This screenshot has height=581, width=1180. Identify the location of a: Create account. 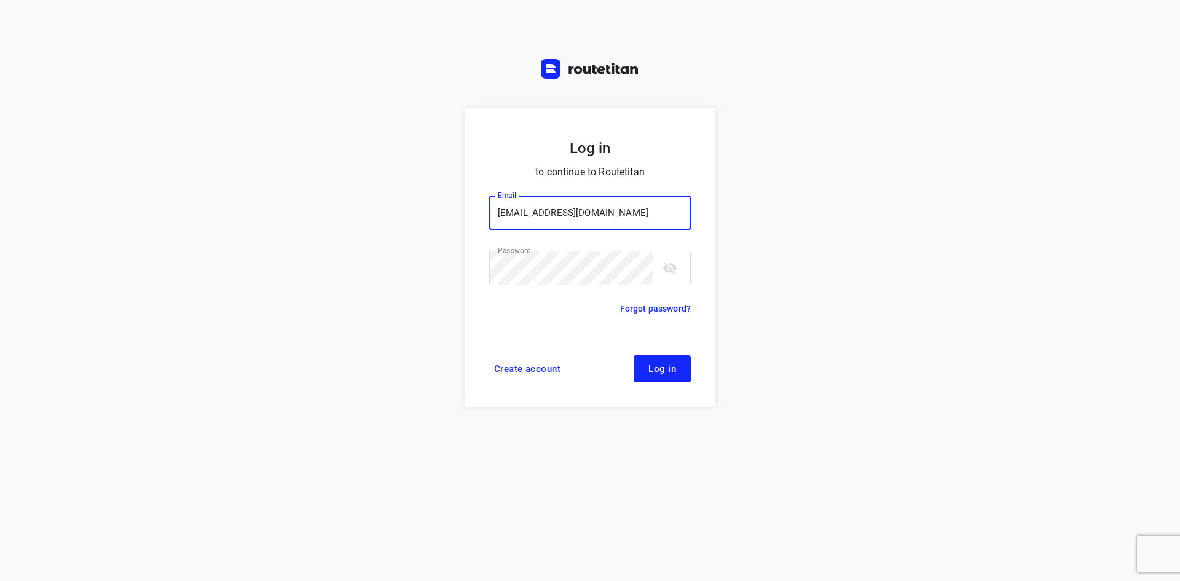
(528, 369).